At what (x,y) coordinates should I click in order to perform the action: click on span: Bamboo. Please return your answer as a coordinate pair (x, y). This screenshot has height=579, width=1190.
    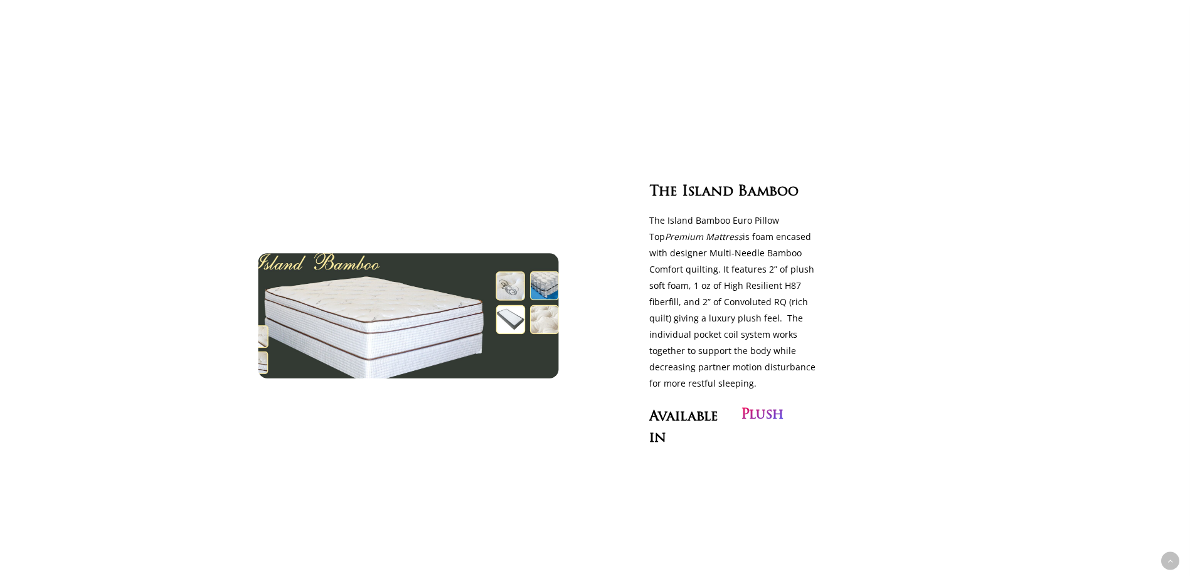
    Looking at the image, I should click on (768, 193).